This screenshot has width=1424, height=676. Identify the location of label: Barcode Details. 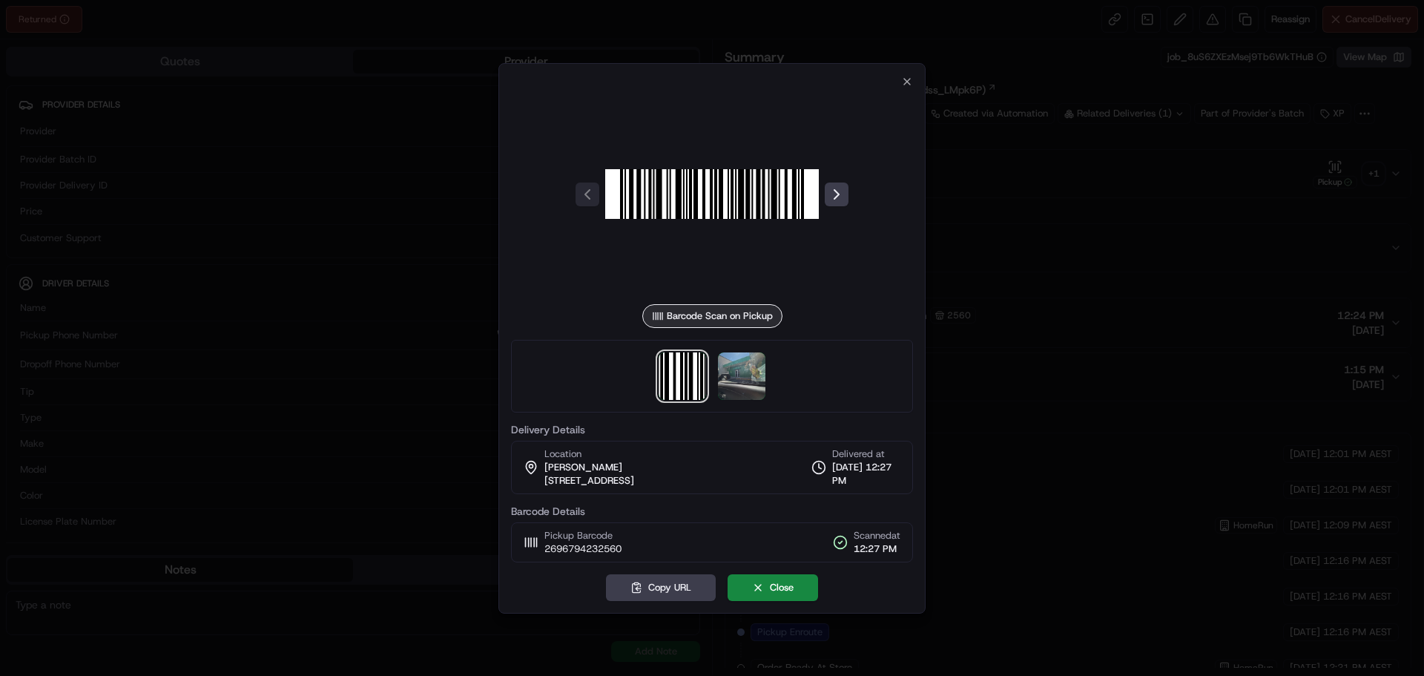
(712, 511).